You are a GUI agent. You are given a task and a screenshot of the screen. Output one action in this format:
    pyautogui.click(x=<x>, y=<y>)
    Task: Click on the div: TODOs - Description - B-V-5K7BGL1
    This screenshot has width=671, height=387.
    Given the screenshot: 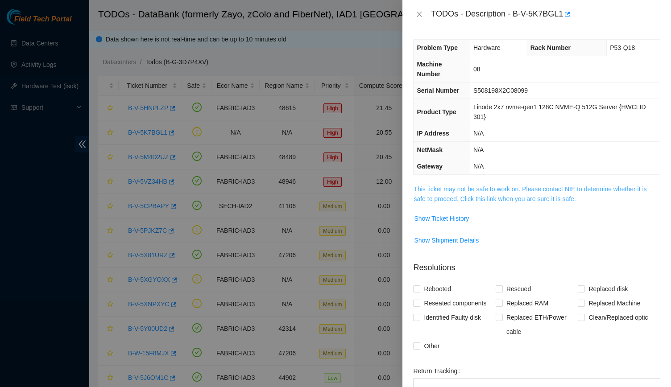 What is the action you would take?
    pyautogui.click(x=546, y=14)
    